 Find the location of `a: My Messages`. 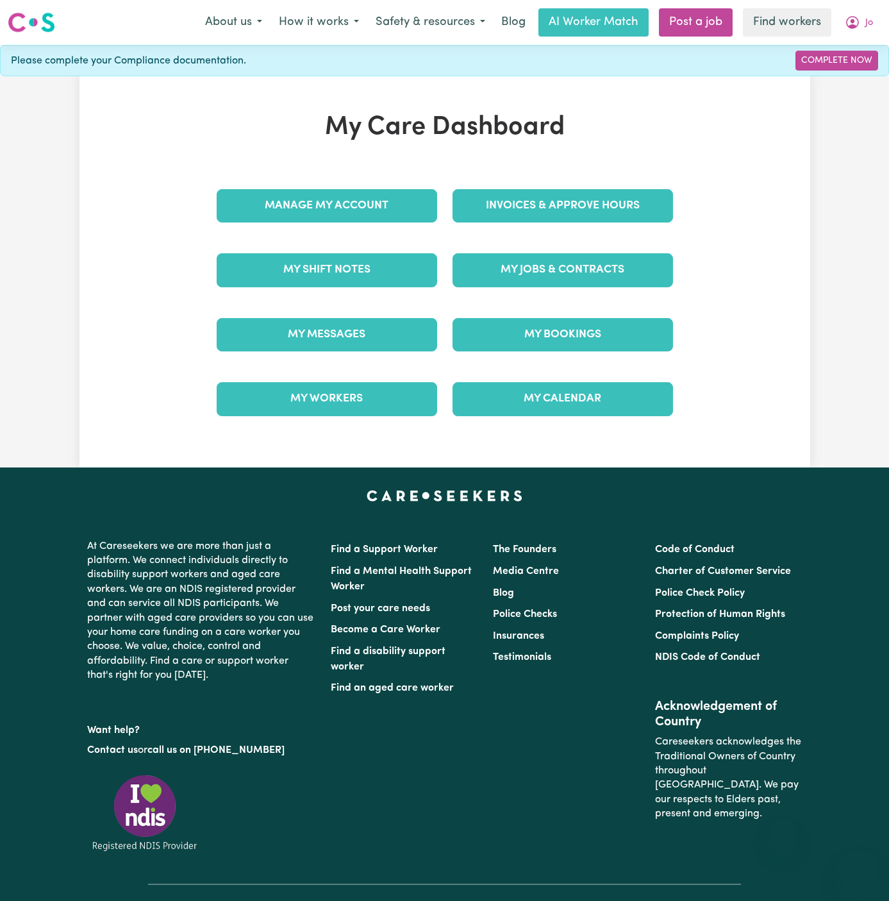

a: My Messages is located at coordinates (327, 335).